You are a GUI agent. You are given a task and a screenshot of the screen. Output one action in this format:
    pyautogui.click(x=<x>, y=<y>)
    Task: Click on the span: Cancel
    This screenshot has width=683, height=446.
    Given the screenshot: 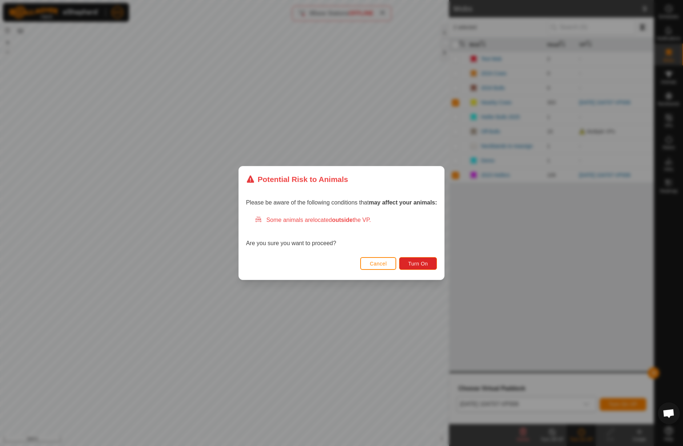 What is the action you would take?
    pyautogui.click(x=378, y=264)
    